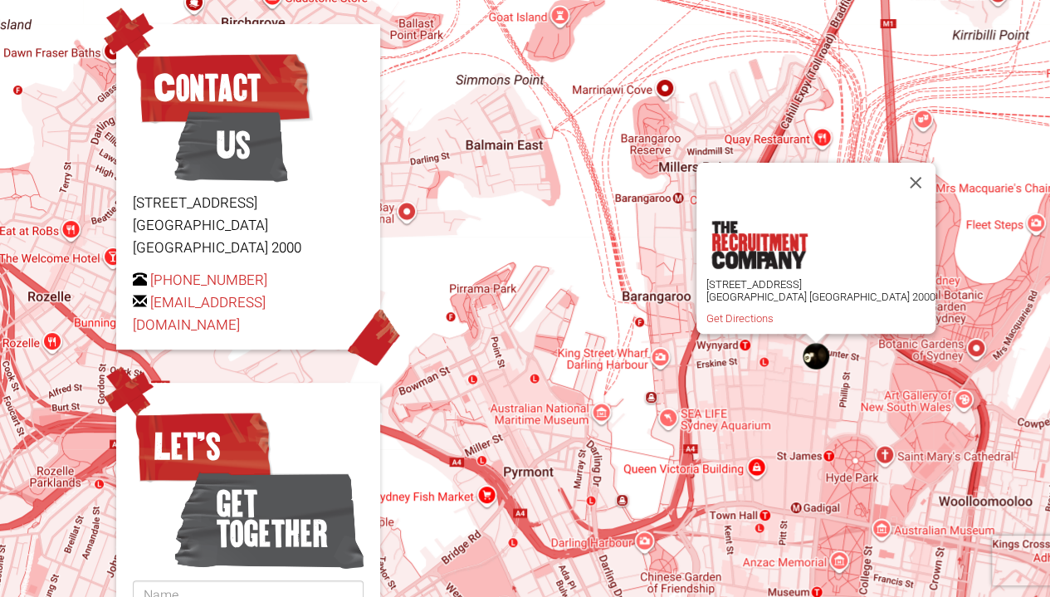 Image resolution: width=1050 pixels, height=597 pixels. I want to click on a: Get Directions, so click(739, 318).